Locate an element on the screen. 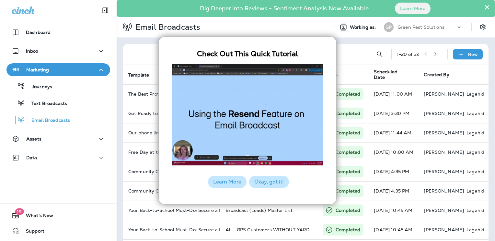  span: Working as: is located at coordinates (363, 27).